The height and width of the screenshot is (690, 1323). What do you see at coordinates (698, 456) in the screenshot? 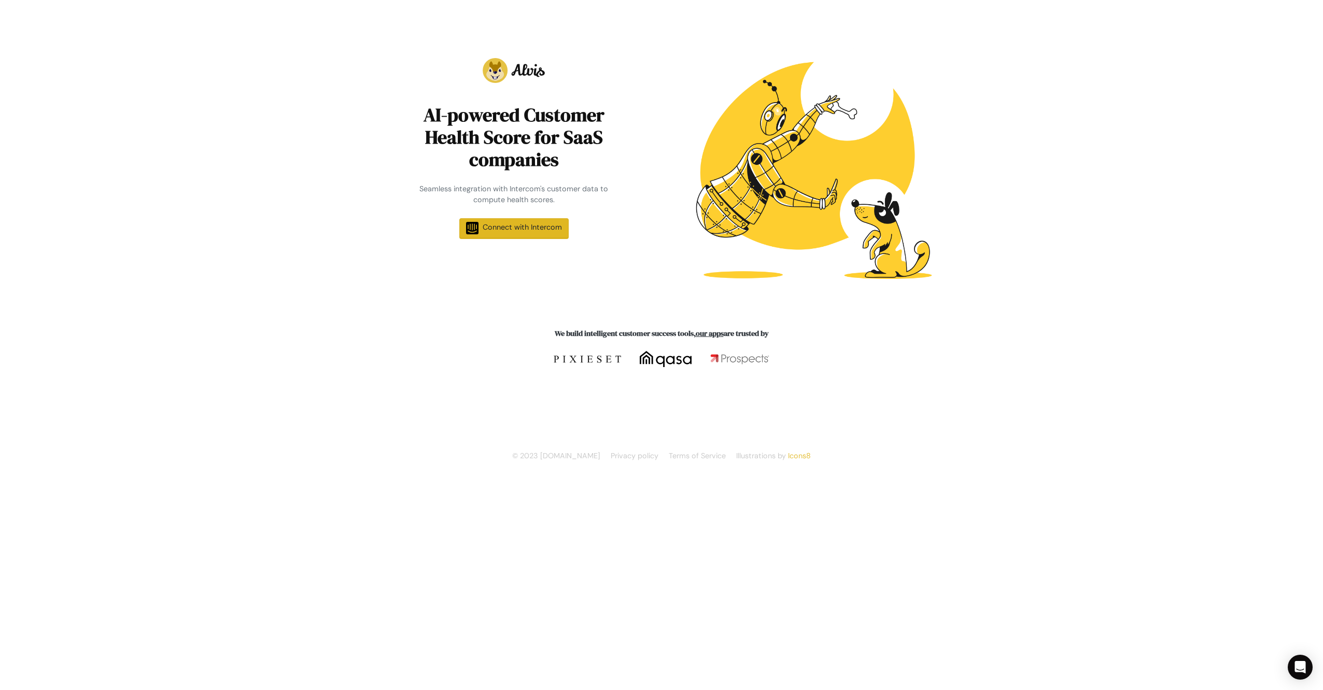
I see `a: Terms of Service` at bounding box center [698, 456].